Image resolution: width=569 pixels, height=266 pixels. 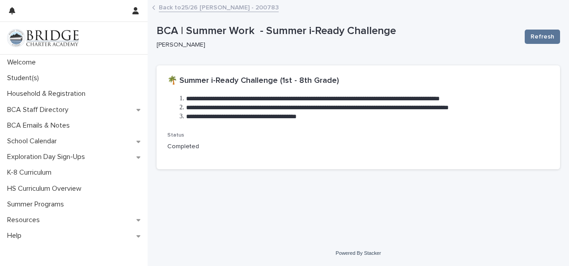 What do you see at coordinates (542, 37) in the screenshot?
I see `button: Refresh` at bounding box center [542, 37].